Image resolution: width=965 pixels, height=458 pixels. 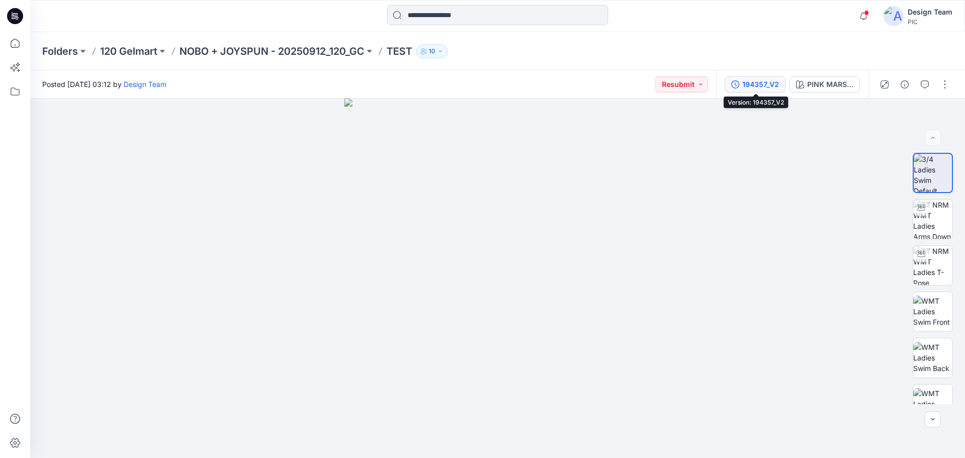 What do you see at coordinates (60, 51) in the screenshot?
I see `a: Folders` at bounding box center [60, 51].